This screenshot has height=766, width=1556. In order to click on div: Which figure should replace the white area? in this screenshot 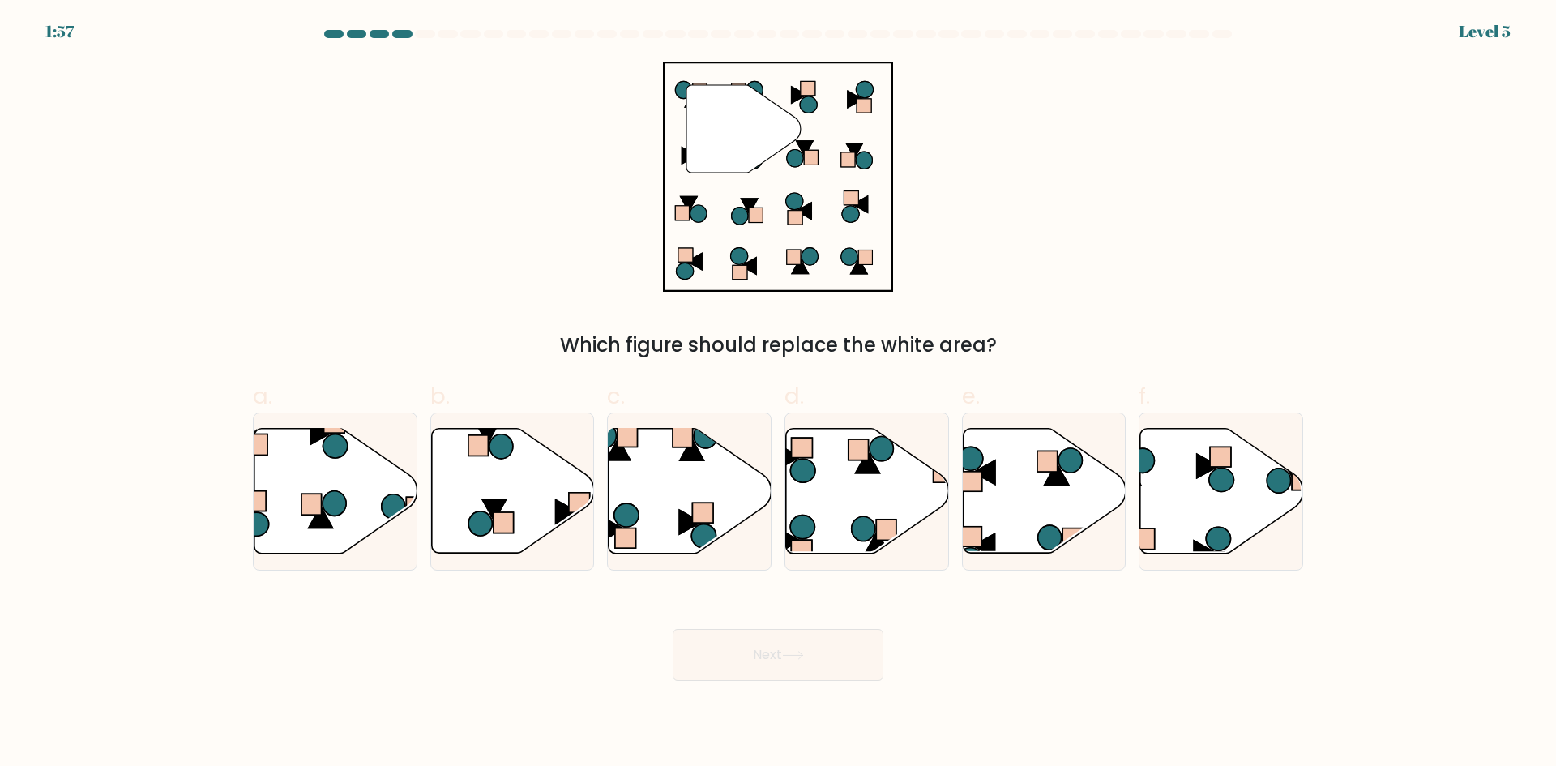, I will do `click(778, 345)`.